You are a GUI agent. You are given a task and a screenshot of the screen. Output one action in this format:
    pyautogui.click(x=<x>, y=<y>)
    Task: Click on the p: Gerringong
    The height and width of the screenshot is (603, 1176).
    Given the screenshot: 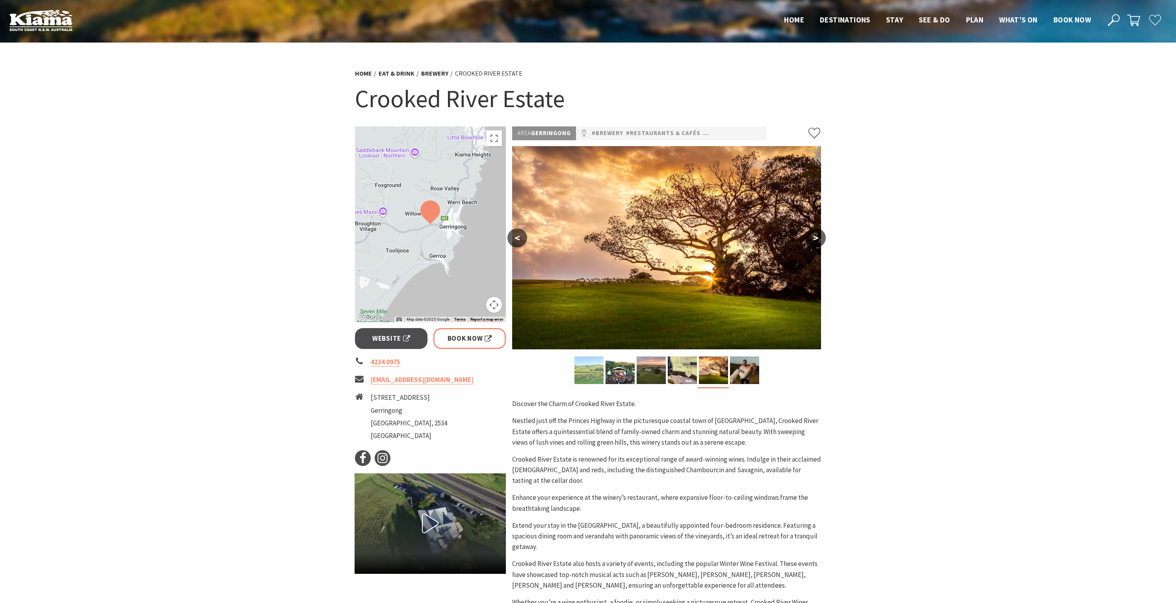 What is the action you would take?
    pyautogui.click(x=544, y=133)
    